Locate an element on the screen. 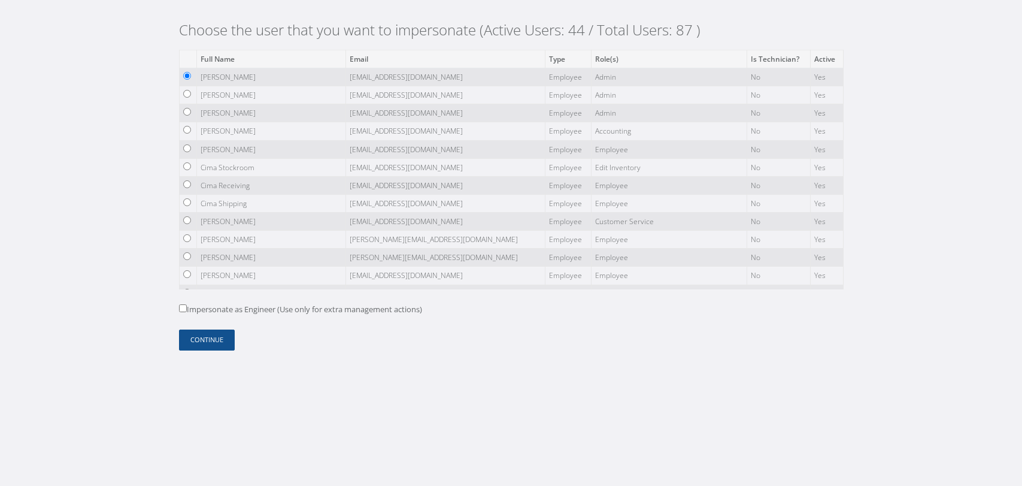  td: Cima Receiving is located at coordinates (271, 185).